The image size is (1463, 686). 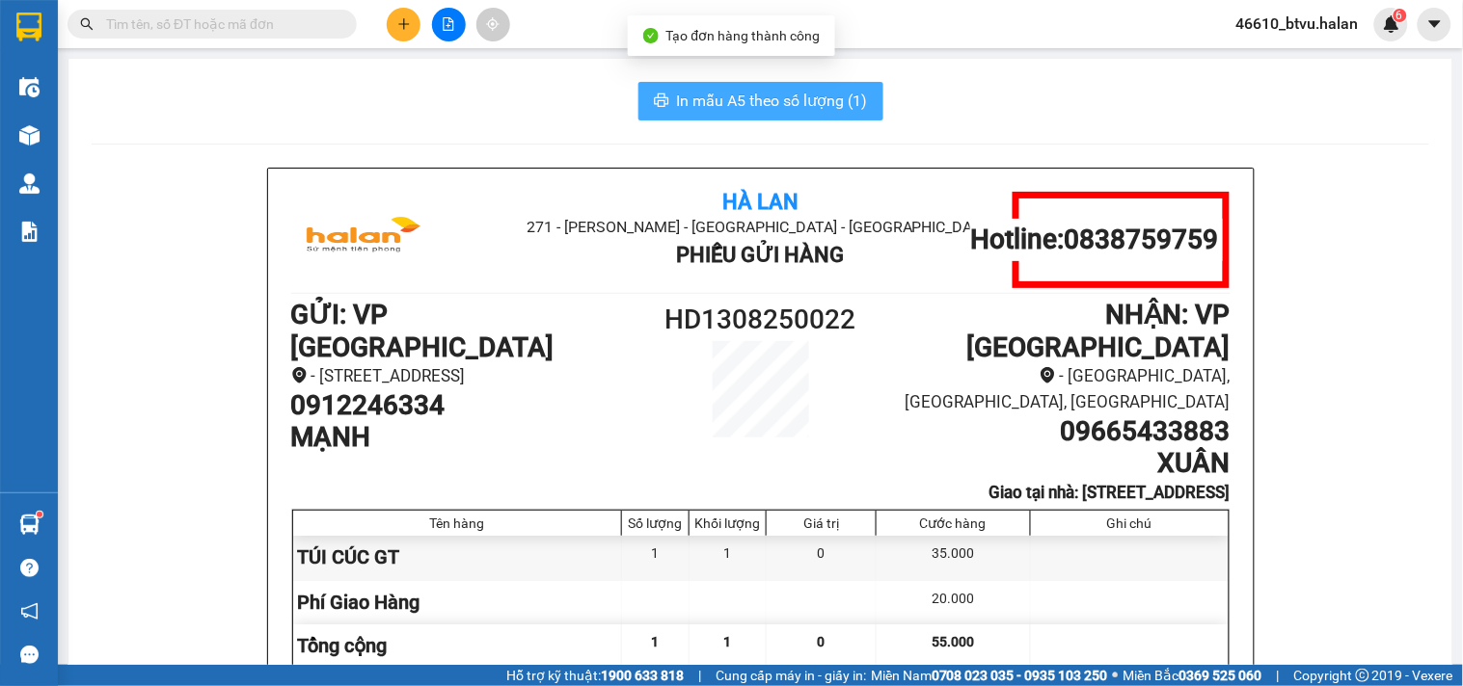 What do you see at coordinates (458, 603) in the screenshot?
I see `div: Phí Giao Hàng` at bounding box center [458, 603].